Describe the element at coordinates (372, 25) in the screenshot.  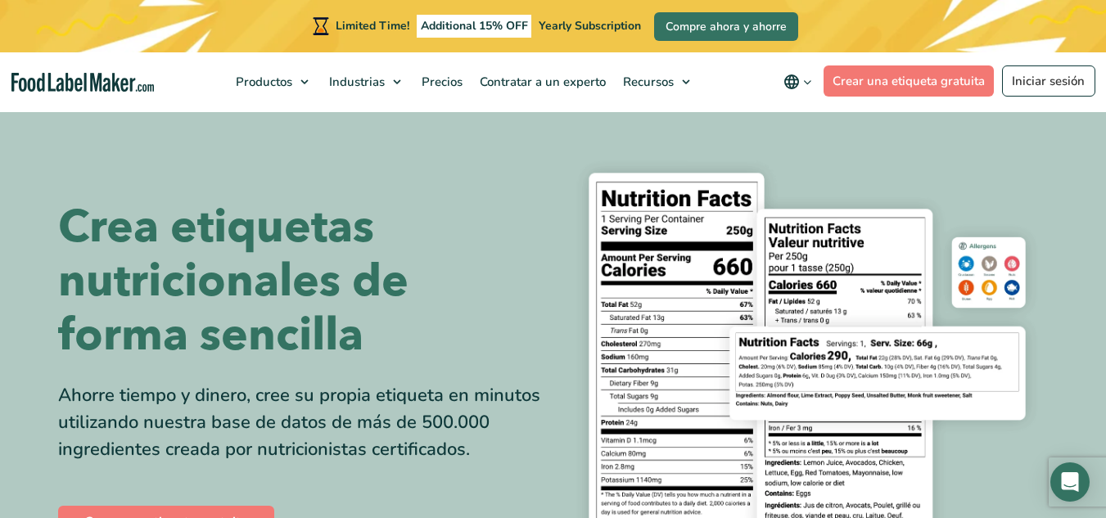
I see `span: Limited Time!` at that location.